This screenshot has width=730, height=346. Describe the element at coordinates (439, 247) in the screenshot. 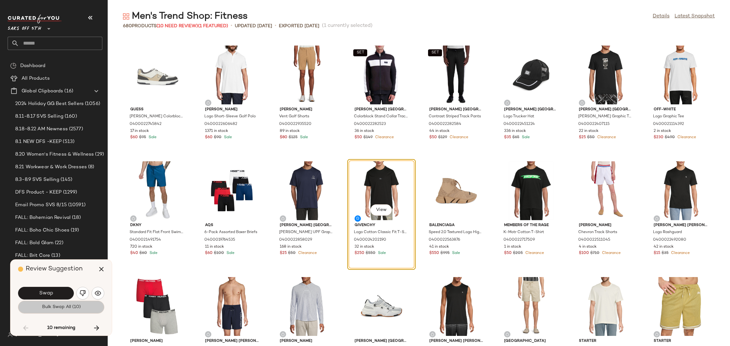

I see `span: 41 in stock` at that location.